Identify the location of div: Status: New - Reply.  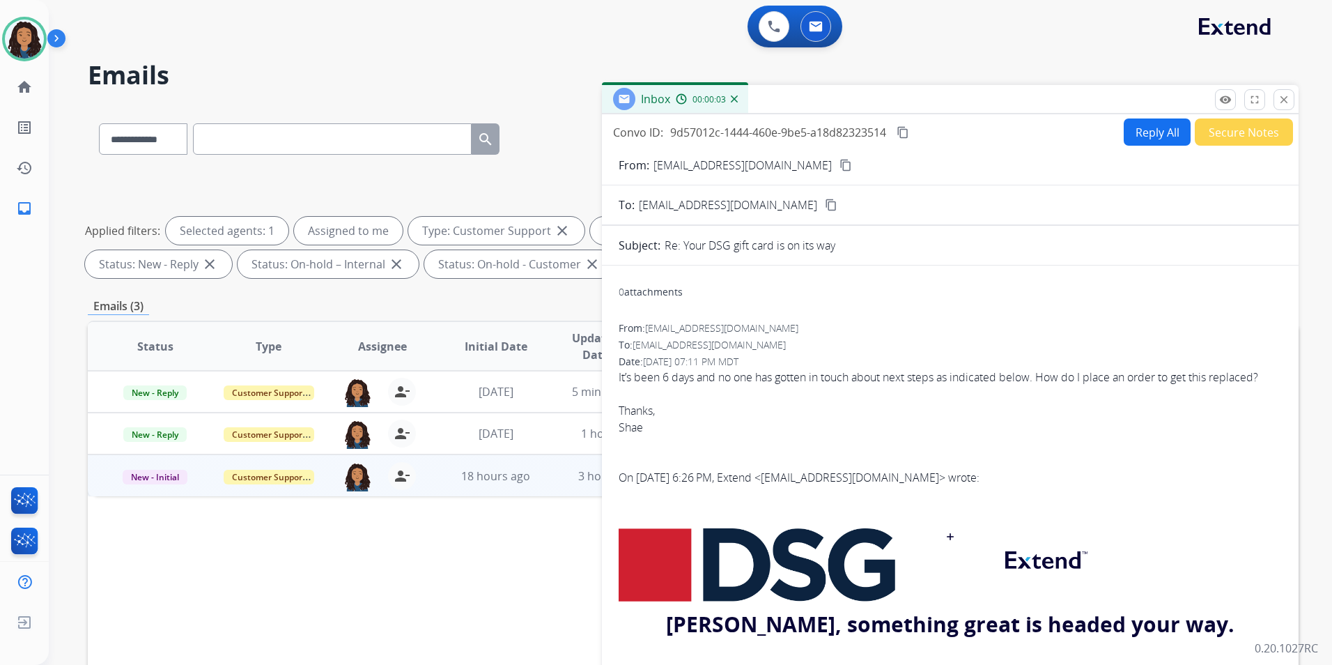
(158, 264).